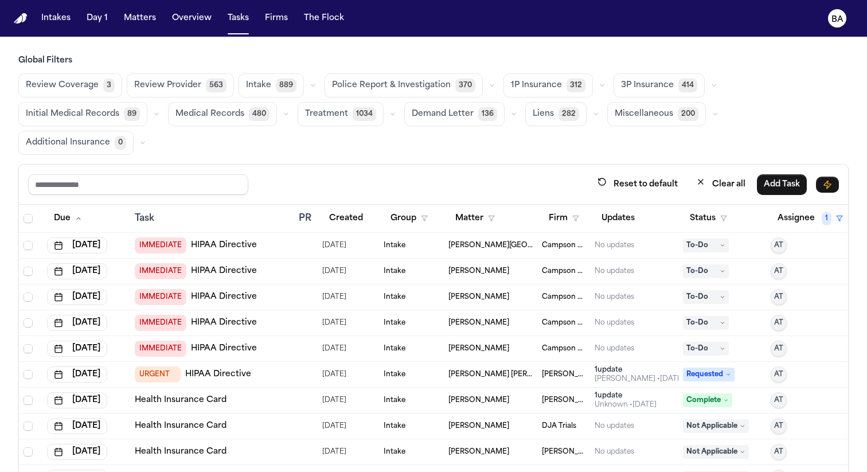  What do you see at coordinates (640, 379) in the screenshot?
I see `div: Last updated by Denise Biggs at 8/20/2025, 6:06:01 PM` at bounding box center [640, 379].